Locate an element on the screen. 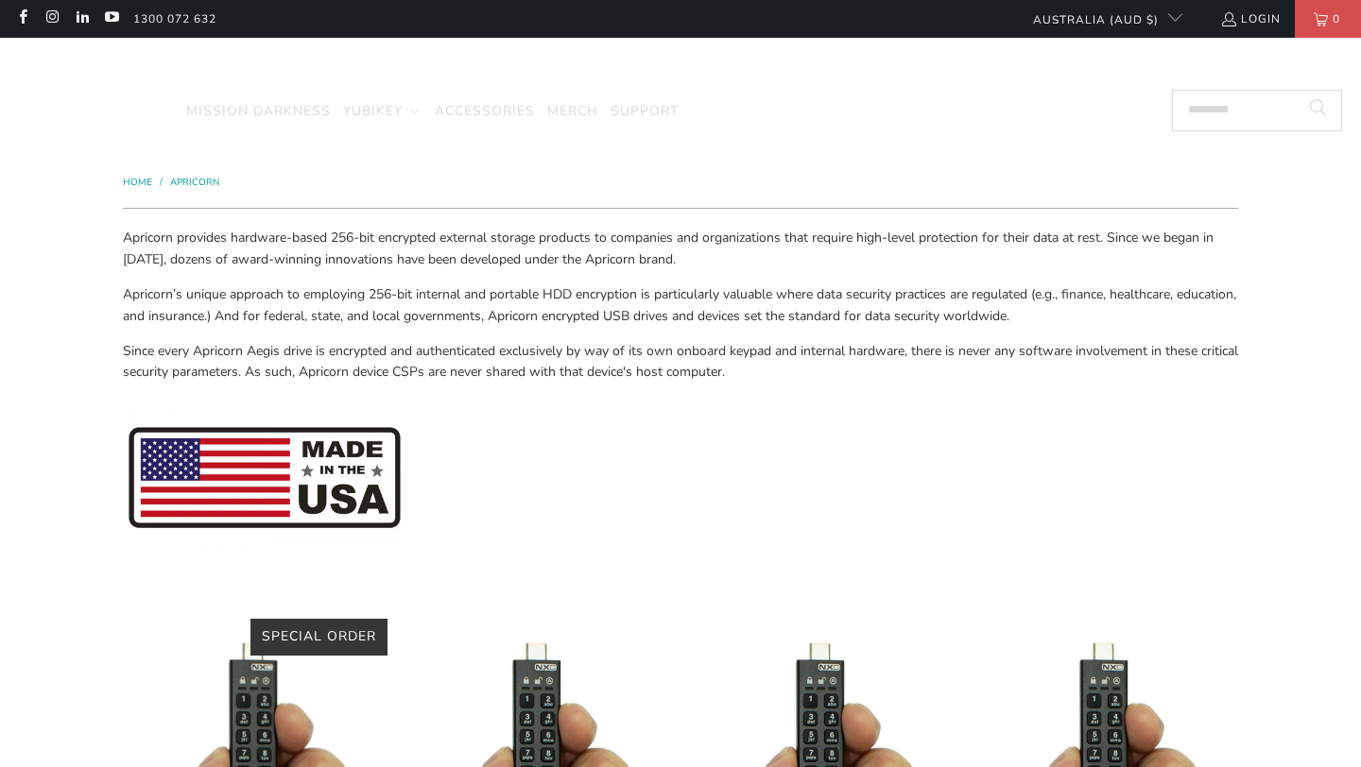  a: 1300 072 632 is located at coordinates (175, 19).